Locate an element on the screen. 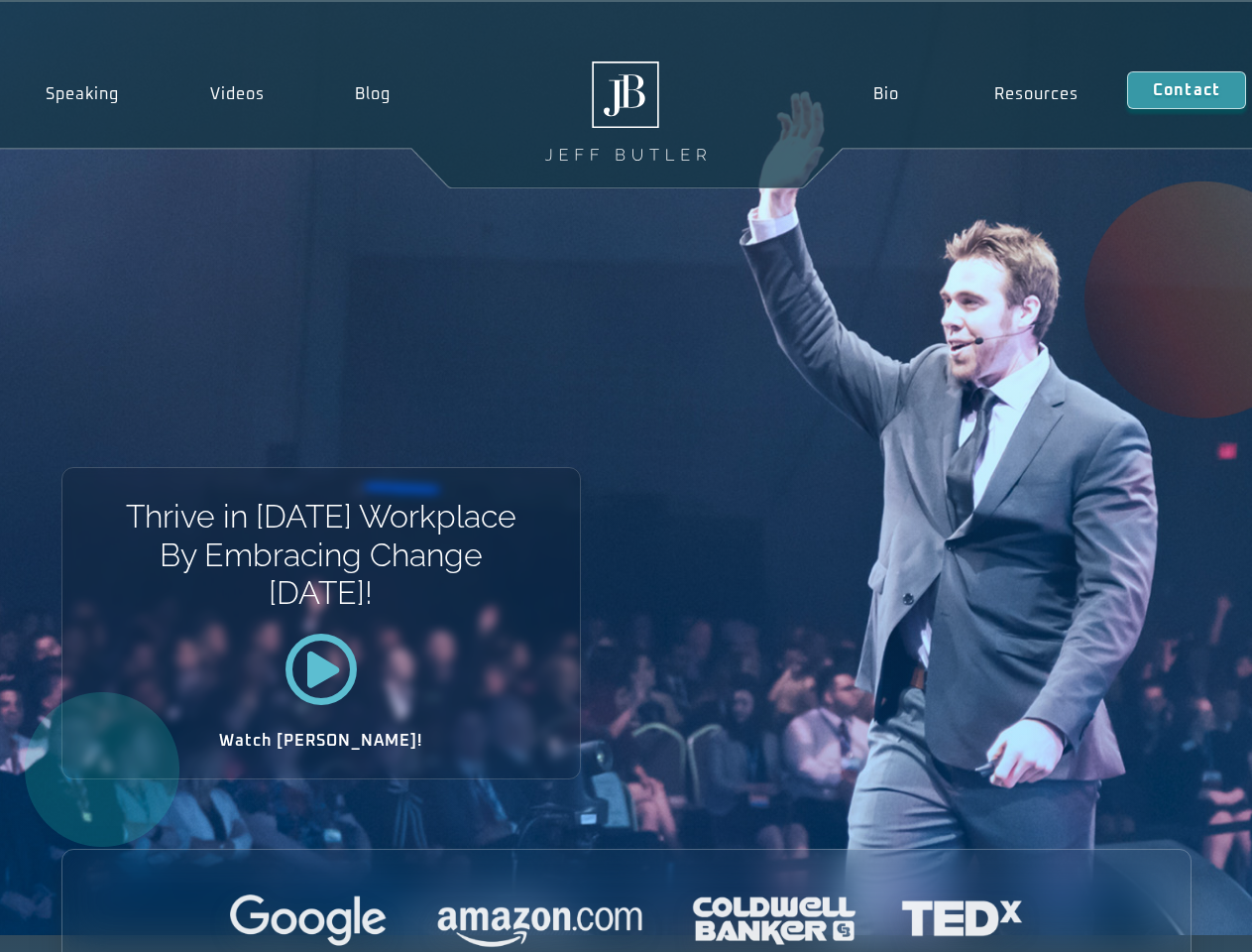  a: Bio is located at coordinates (886, 94).